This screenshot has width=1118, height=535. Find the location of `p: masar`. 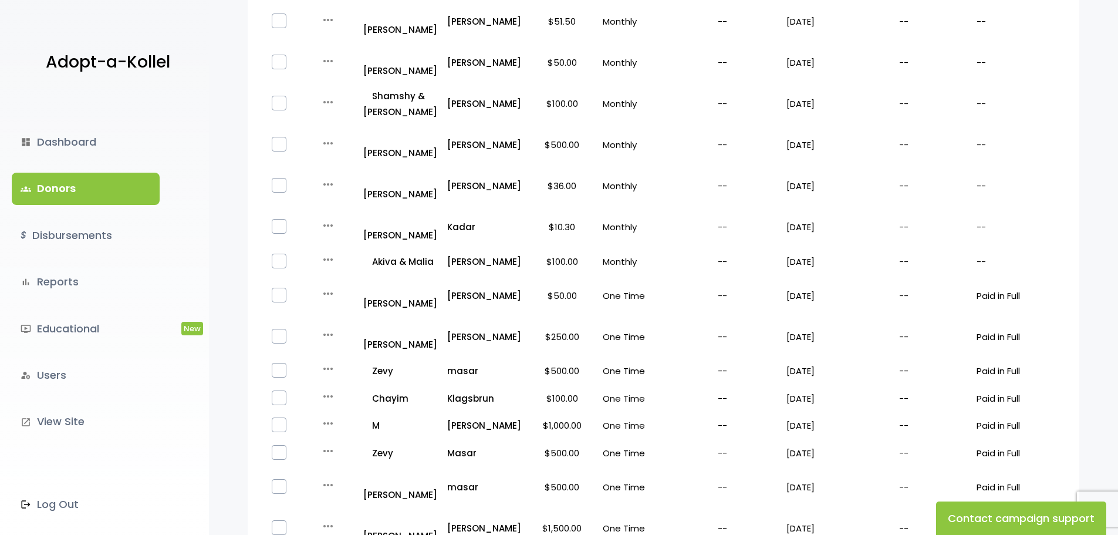

p: masar is located at coordinates (484, 370).